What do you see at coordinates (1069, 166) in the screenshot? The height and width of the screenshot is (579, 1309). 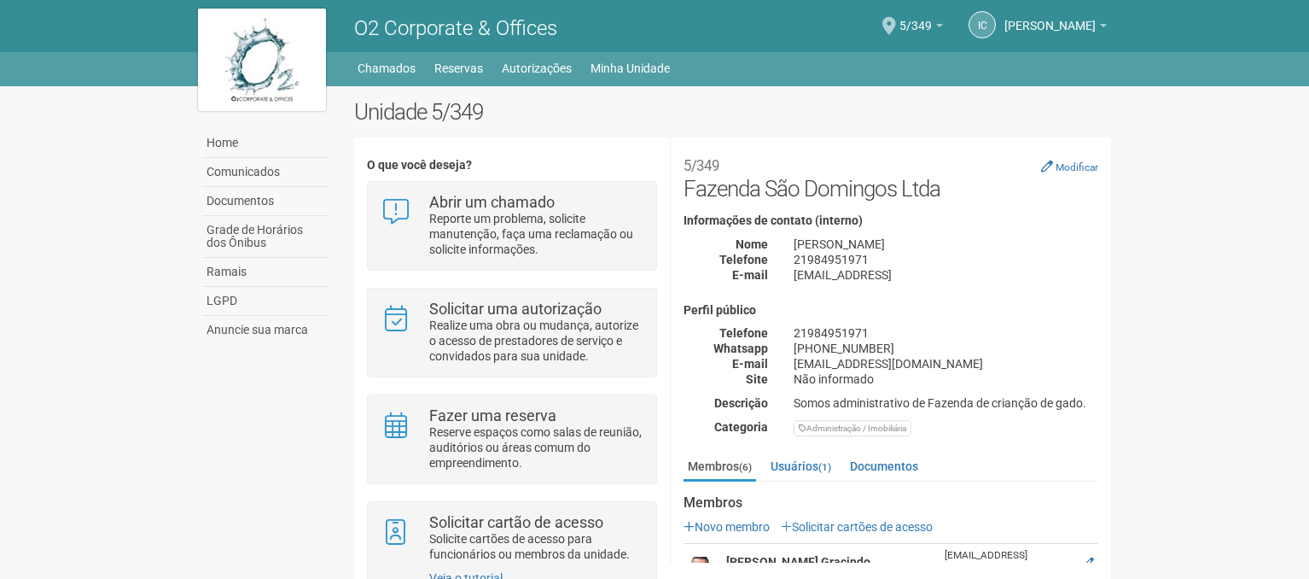 I see `a: Modificar` at bounding box center [1069, 166].